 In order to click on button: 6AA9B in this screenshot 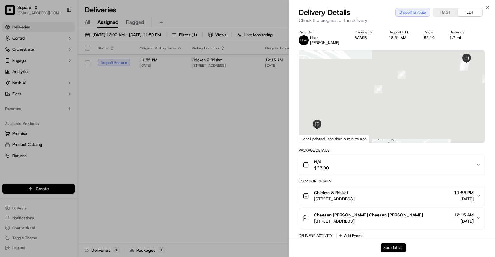, I will do `click(360, 38)`.